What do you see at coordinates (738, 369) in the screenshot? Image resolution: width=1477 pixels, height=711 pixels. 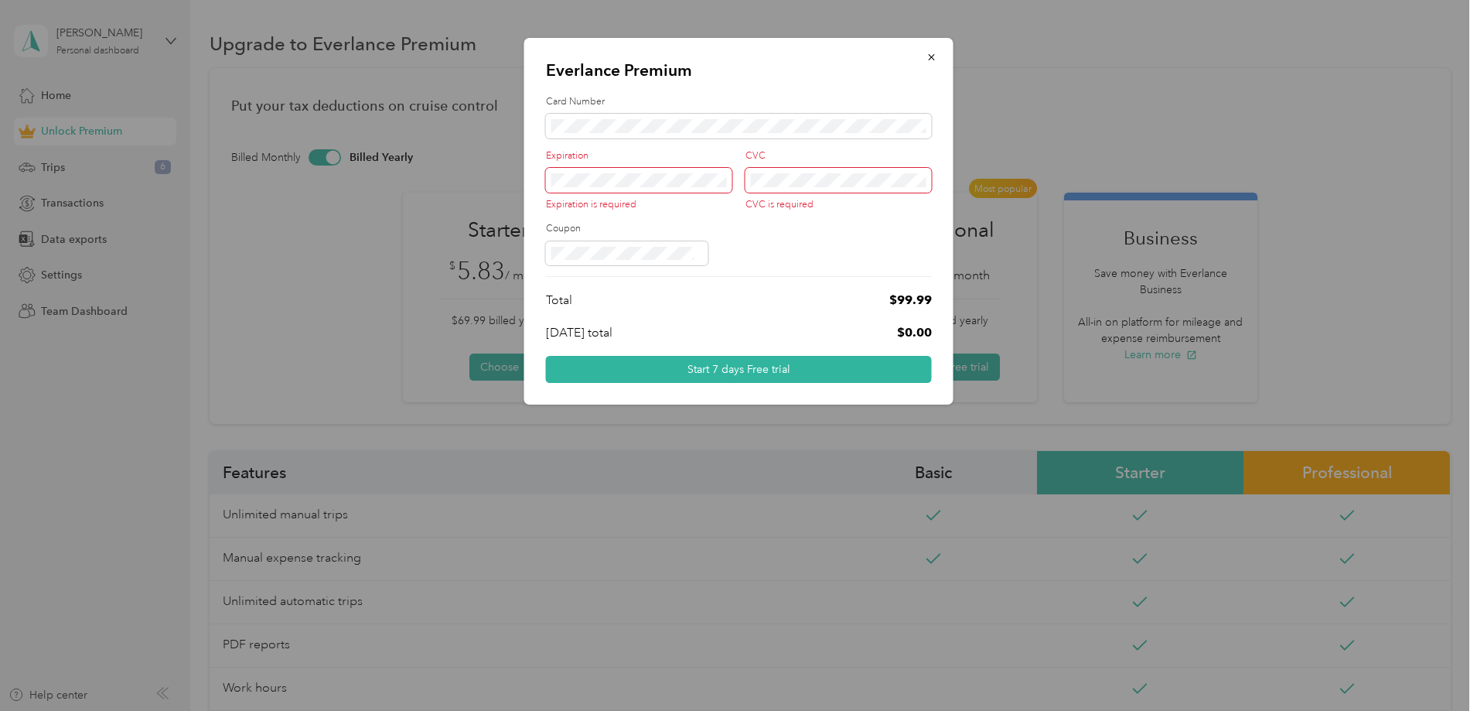 I see `button: Start 7 days Free trial` at bounding box center [738, 369].